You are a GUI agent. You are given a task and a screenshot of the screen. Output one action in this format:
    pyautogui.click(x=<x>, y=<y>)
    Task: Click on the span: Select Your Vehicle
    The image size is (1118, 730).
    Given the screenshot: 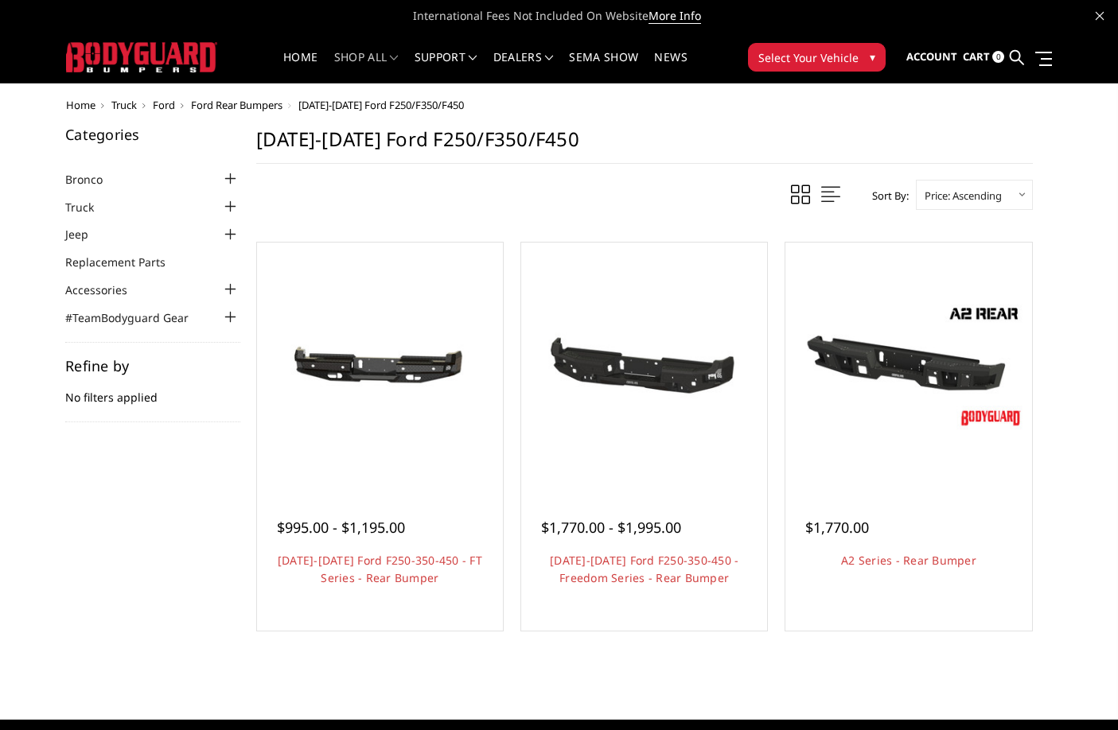 What is the action you would take?
    pyautogui.click(x=808, y=57)
    